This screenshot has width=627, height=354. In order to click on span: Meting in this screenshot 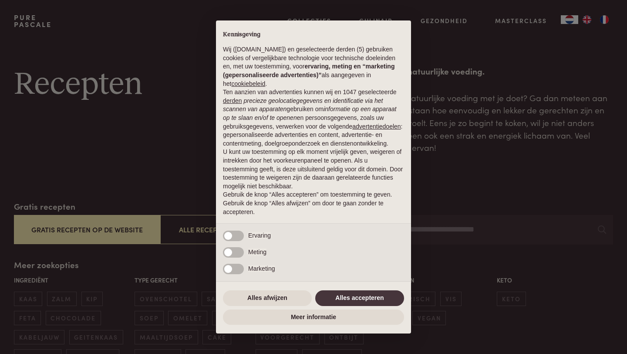, I will do `click(257, 252)`.